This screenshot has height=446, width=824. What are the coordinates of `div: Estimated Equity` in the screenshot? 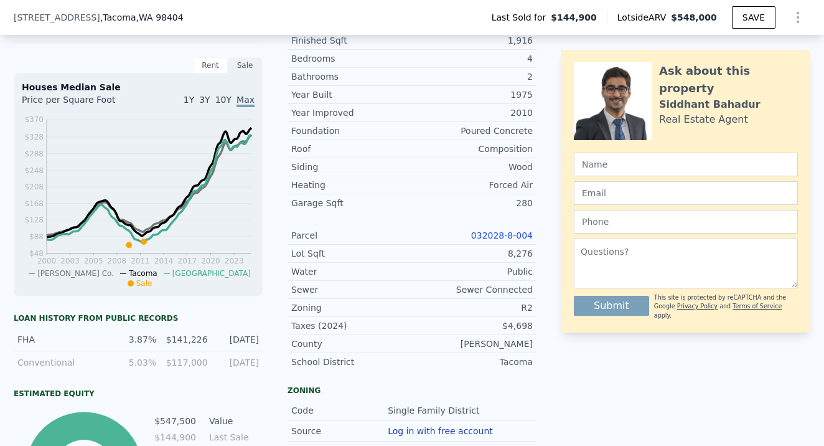 It's located at (138, 393).